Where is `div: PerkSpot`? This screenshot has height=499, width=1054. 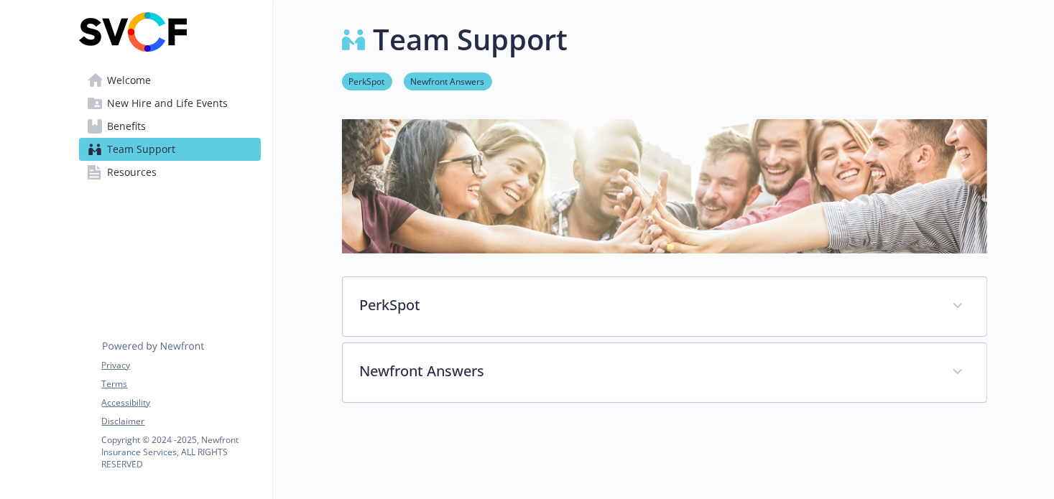 div: PerkSpot is located at coordinates (664, 307).